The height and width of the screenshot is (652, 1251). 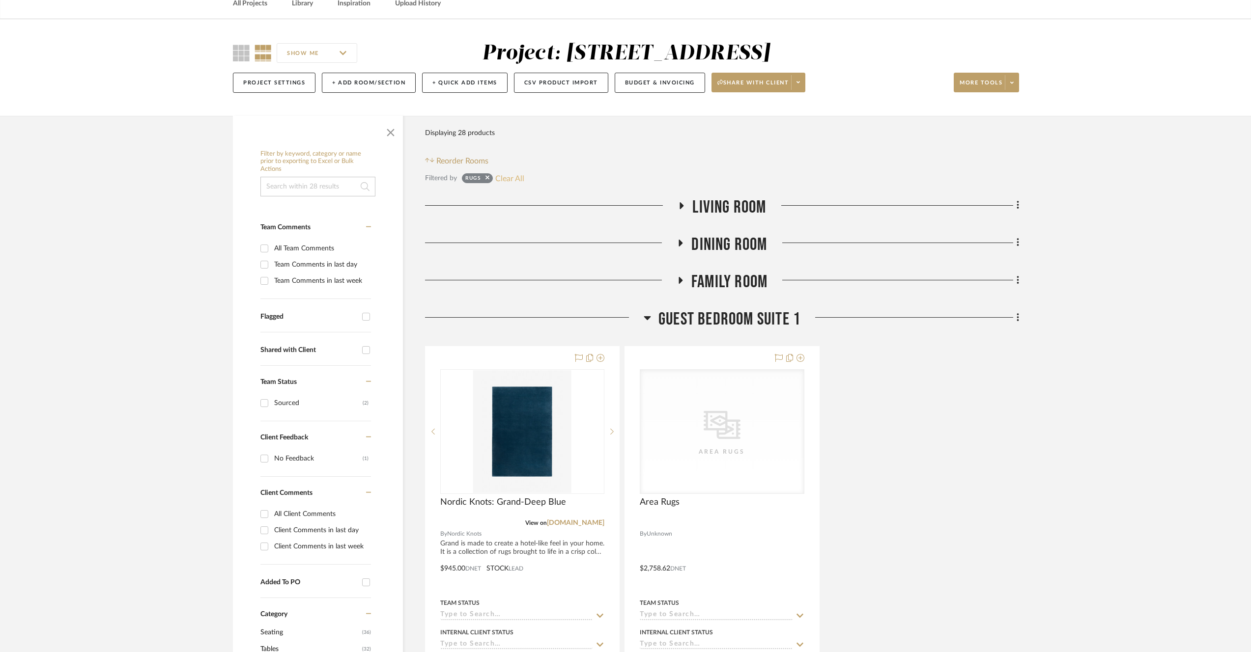 I want to click on button: Share with client, so click(x=758, y=83).